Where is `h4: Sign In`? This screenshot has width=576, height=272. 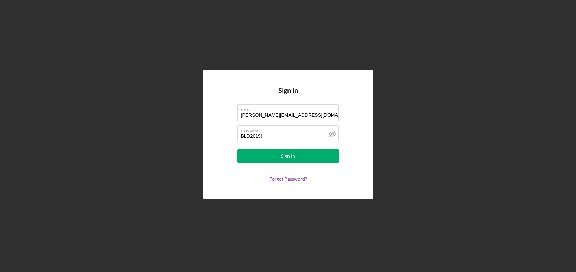
h4: Sign In is located at coordinates (288, 95).